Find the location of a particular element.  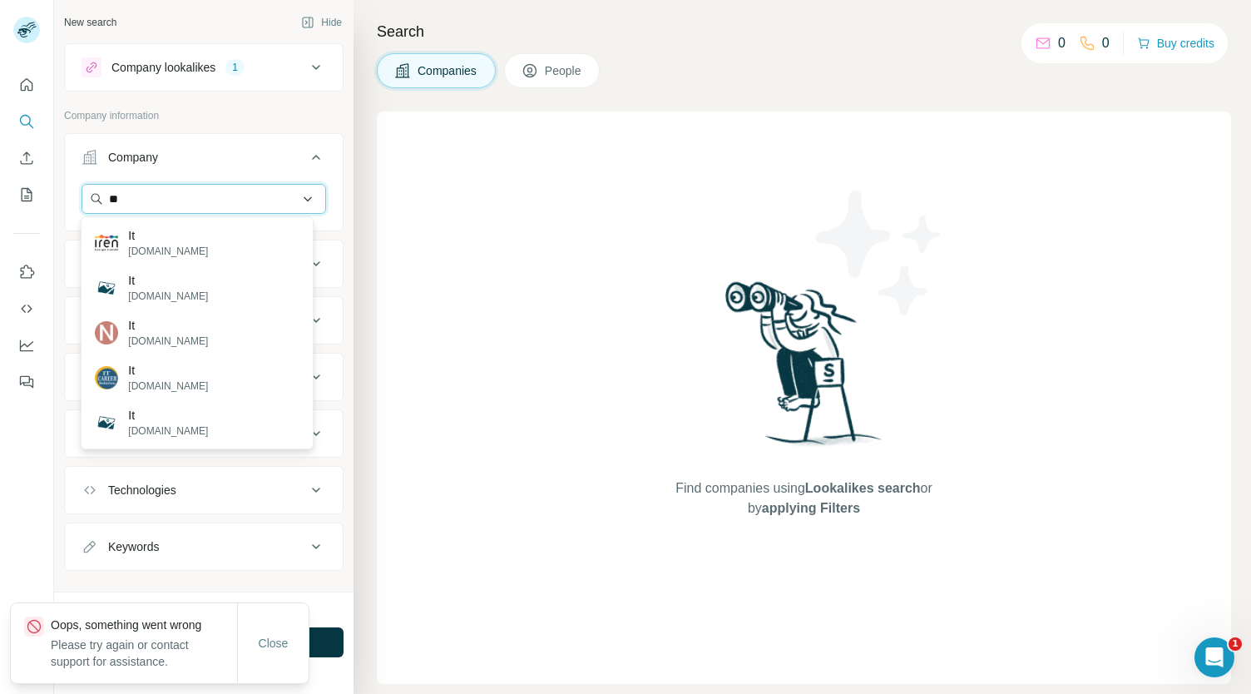

button: Annual revenue ($) is located at coordinates (204, 377).